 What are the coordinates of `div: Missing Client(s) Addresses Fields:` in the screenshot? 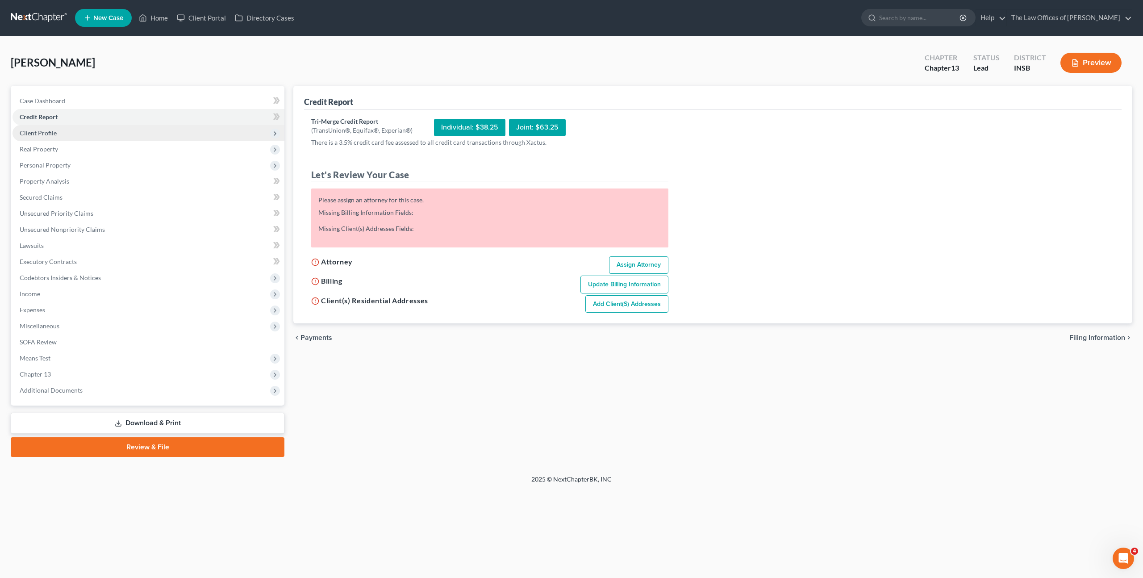 It's located at (490, 229).